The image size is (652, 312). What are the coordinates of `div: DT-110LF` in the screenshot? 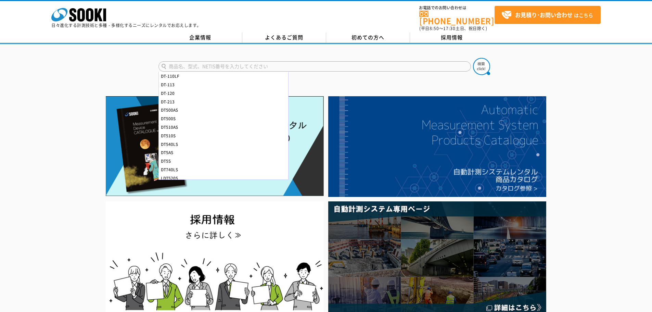 It's located at (224, 76).